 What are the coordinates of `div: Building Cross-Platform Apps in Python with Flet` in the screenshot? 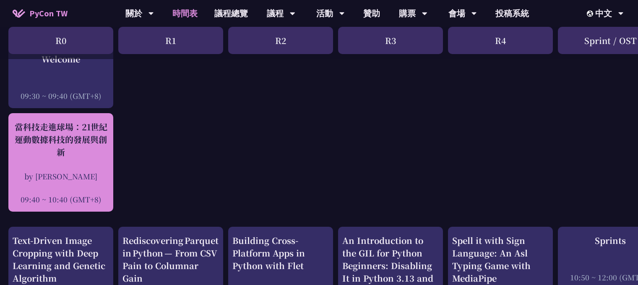 It's located at (280, 253).